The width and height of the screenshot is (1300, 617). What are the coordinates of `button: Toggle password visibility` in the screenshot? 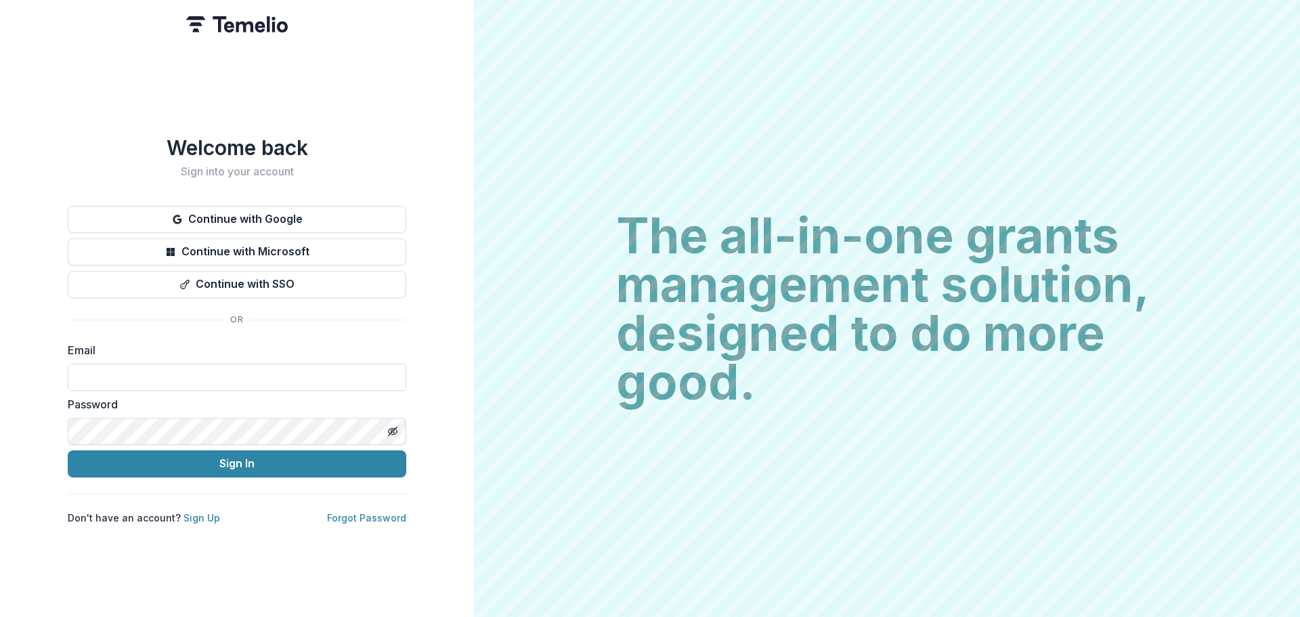 It's located at (393, 431).